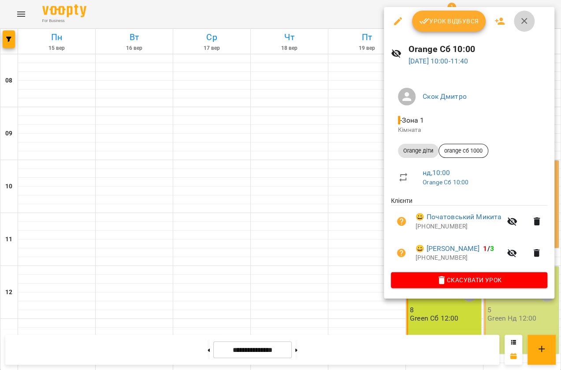 This screenshot has height=370, width=561. Describe the element at coordinates (469, 234) in the screenshot. I see `ul: Клієнти` at that location.